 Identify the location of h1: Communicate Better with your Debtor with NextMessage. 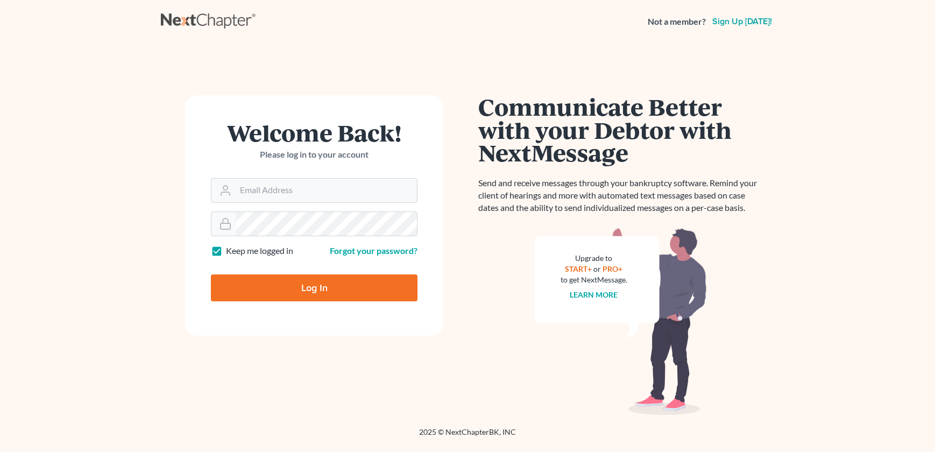
(621, 130).